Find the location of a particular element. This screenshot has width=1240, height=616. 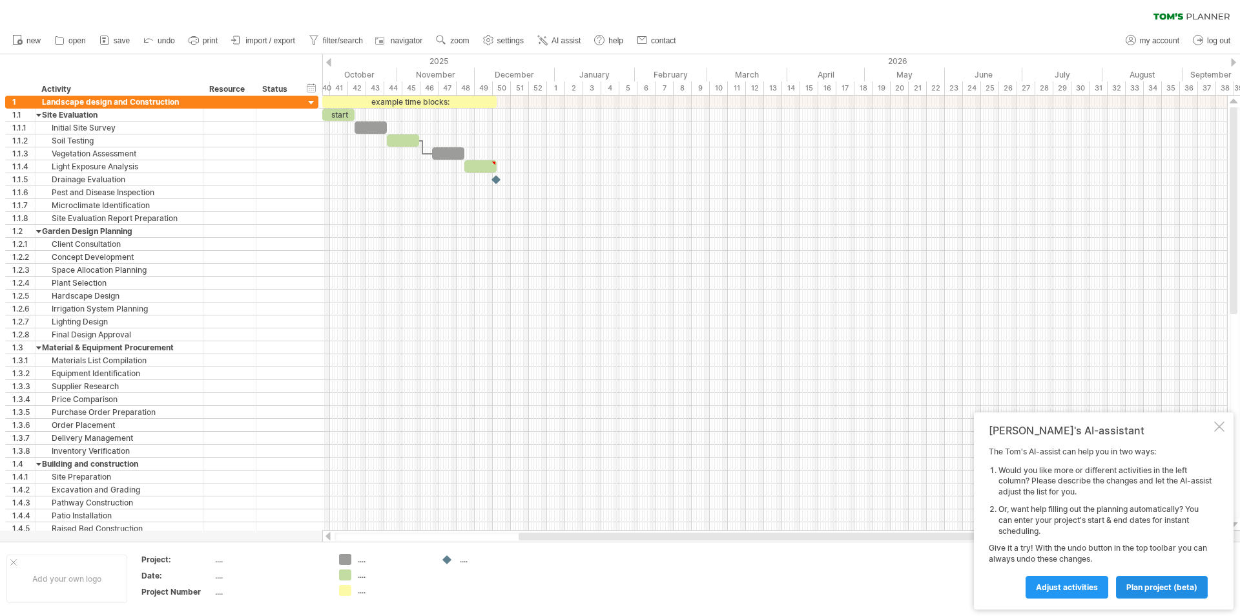

div: 26 is located at coordinates (1008, 88).